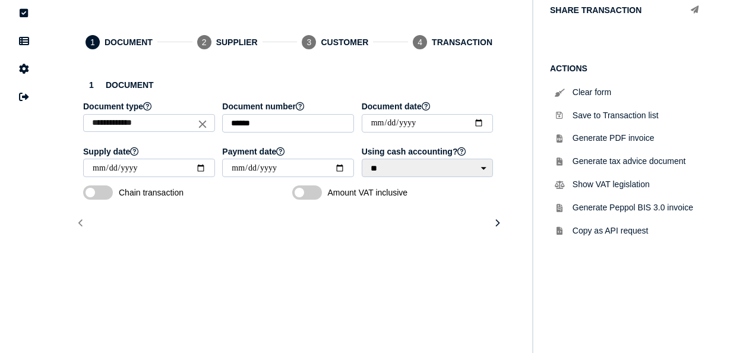 Image resolution: width=746 pixels, height=353 pixels. Describe the element at coordinates (204, 42) in the screenshot. I see `span: 2` at that location.